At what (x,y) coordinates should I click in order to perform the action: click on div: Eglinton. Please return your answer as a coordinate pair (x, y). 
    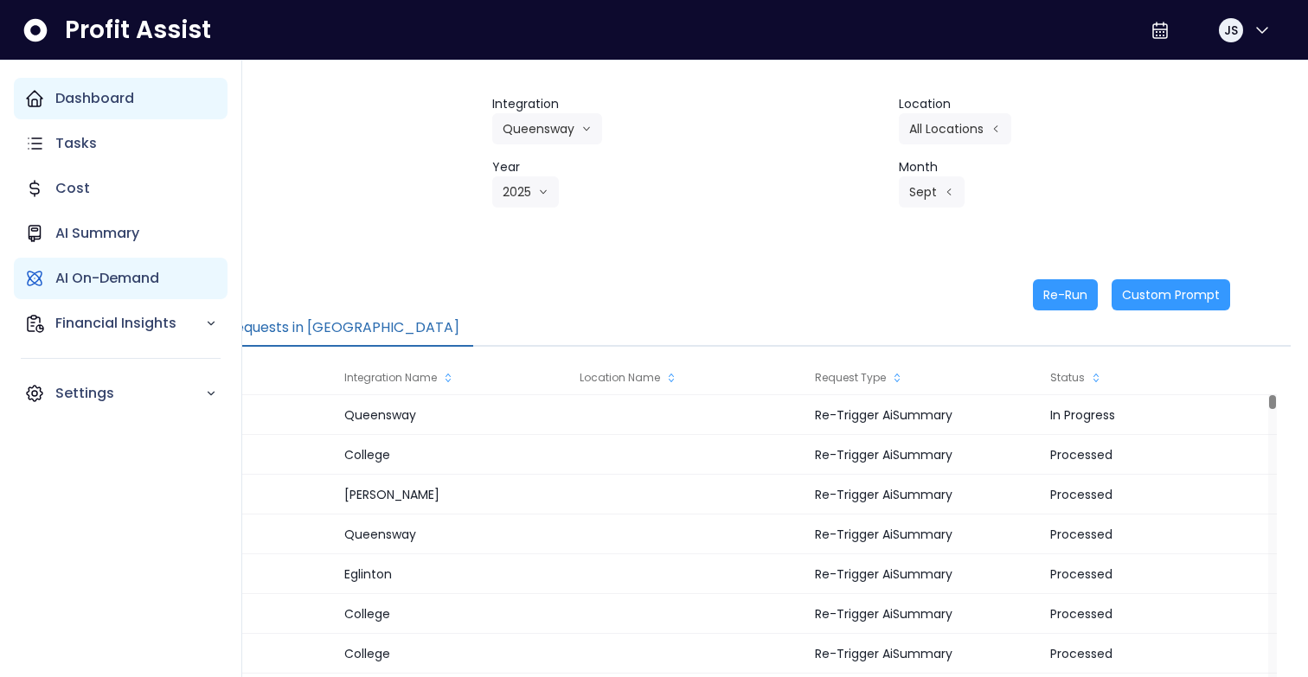
    Looking at the image, I should click on (452, 574).